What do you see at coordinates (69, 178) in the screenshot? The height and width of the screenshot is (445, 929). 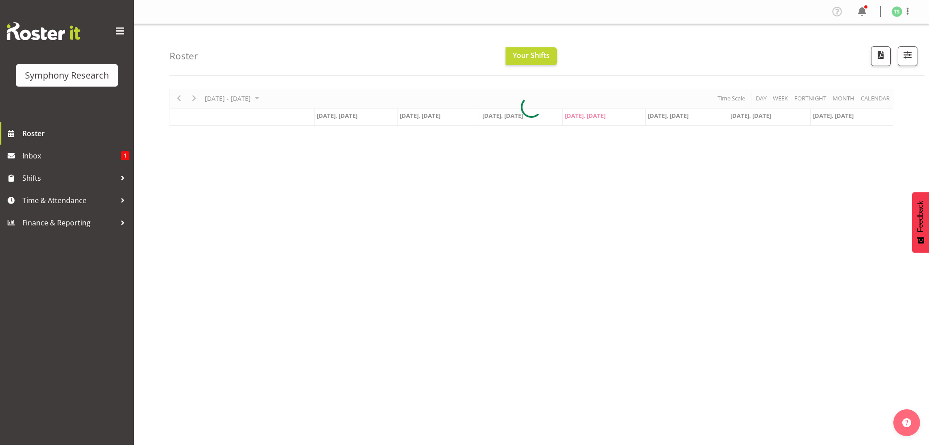 I see `span: Shifts` at bounding box center [69, 178].